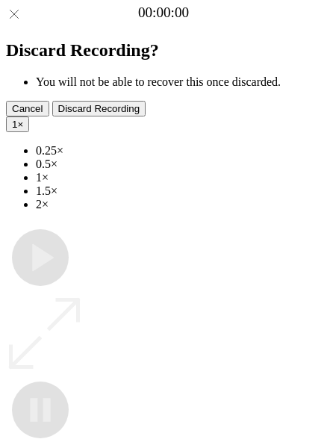  What do you see at coordinates (17, 124) in the screenshot?
I see `button: 1×` at bounding box center [17, 124].